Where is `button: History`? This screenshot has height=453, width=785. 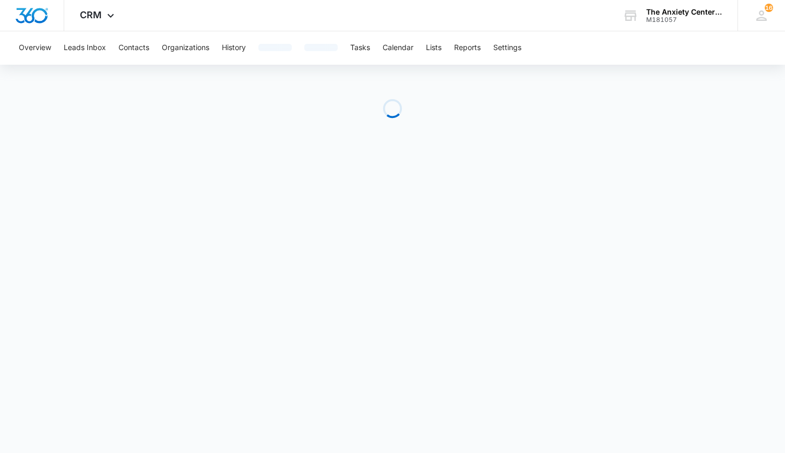
button: History is located at coordinates (234, 48).